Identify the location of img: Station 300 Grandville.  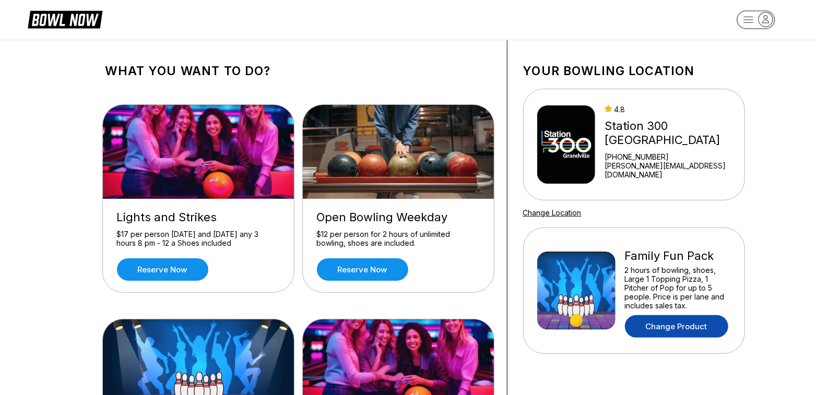
(566, 145).